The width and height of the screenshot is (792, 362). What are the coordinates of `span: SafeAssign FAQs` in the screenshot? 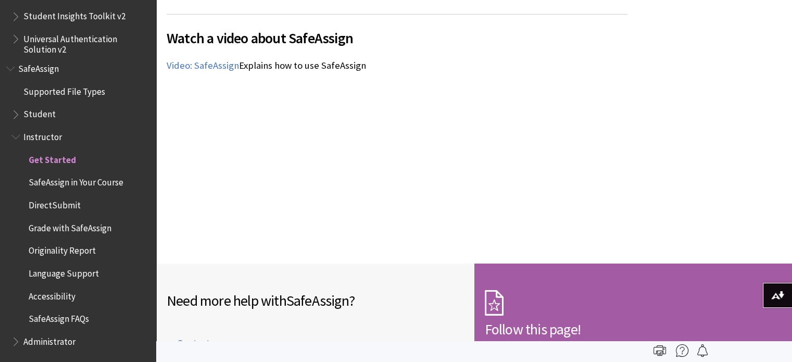 It's located at (59, 317).